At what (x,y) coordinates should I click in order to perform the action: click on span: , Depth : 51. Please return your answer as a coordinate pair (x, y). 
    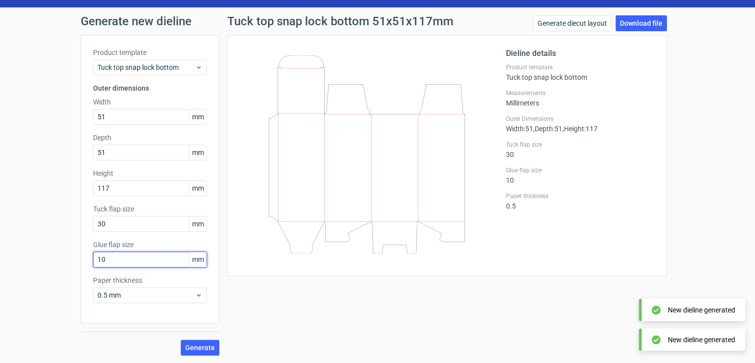
    Looking at the image, I should click on (548, 129).